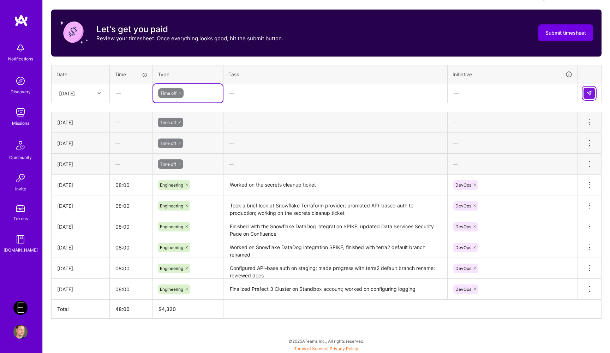  I want to click on img: Invite, so click(20, 178).